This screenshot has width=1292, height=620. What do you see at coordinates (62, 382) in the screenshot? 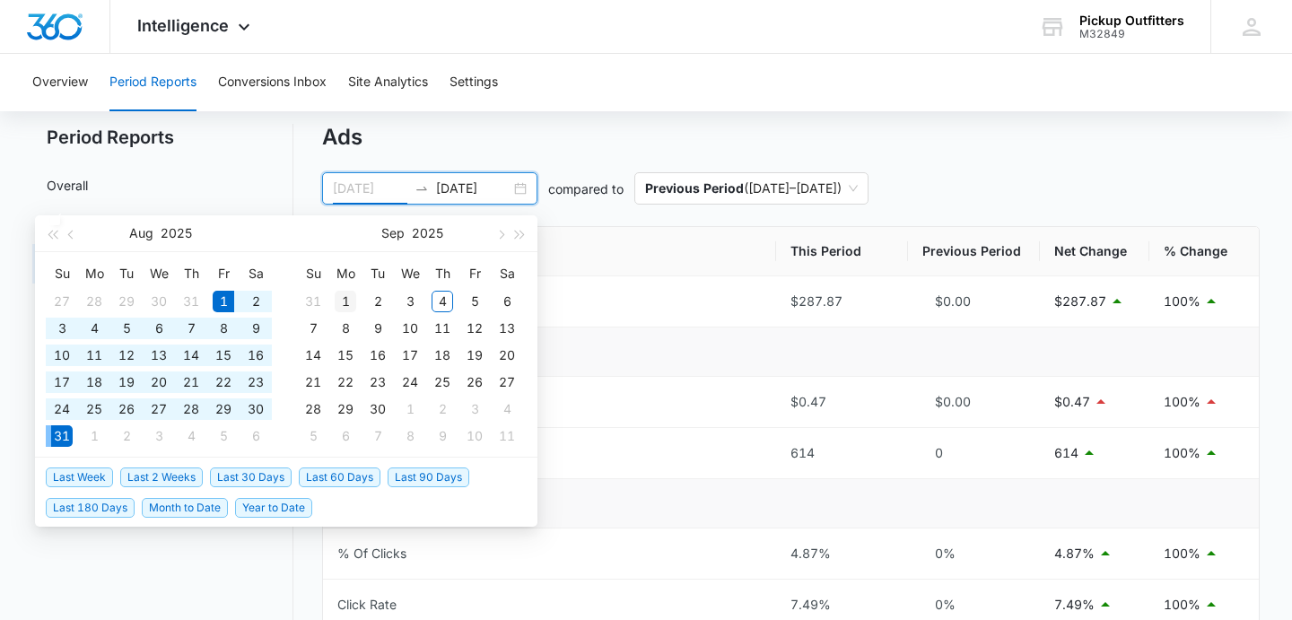
I see `div: 17` at bounding box center [62, 382].